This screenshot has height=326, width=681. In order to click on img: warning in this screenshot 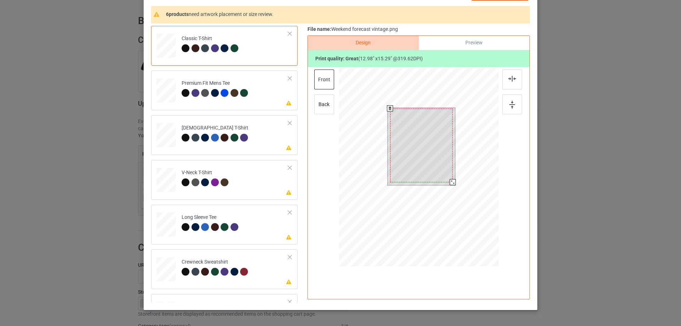, I will do `click(159, 14)`.